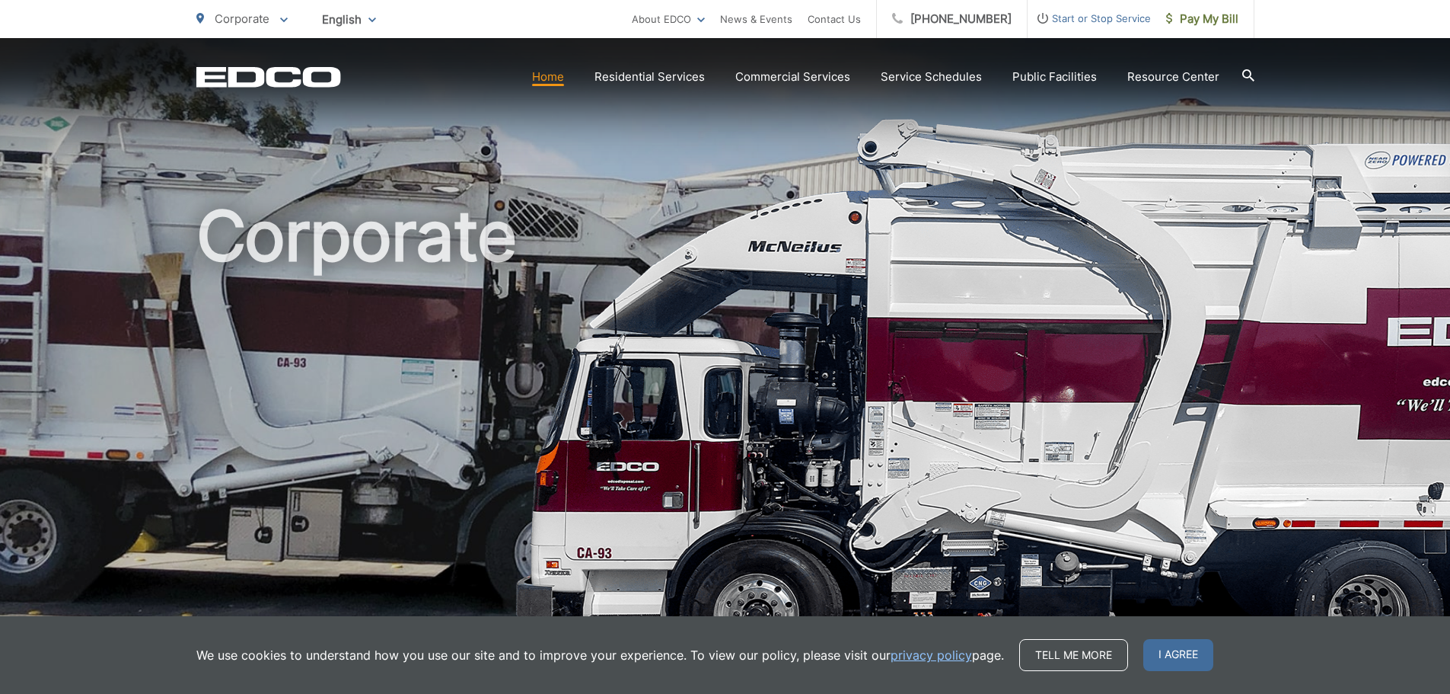  I want to click on span: Pay My Bill, so click(1202, 19).